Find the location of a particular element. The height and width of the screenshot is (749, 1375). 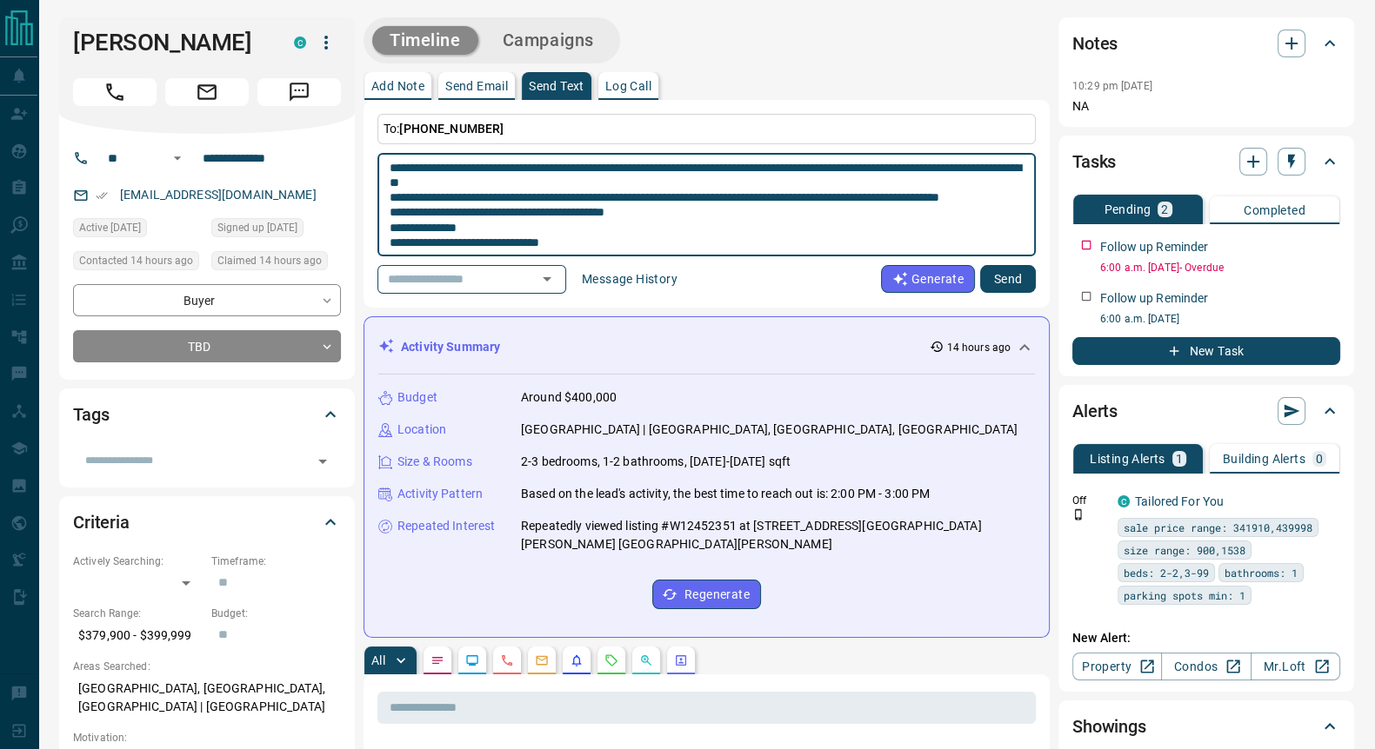

p: Listing Alerts is located at coordinates (1127, 459).